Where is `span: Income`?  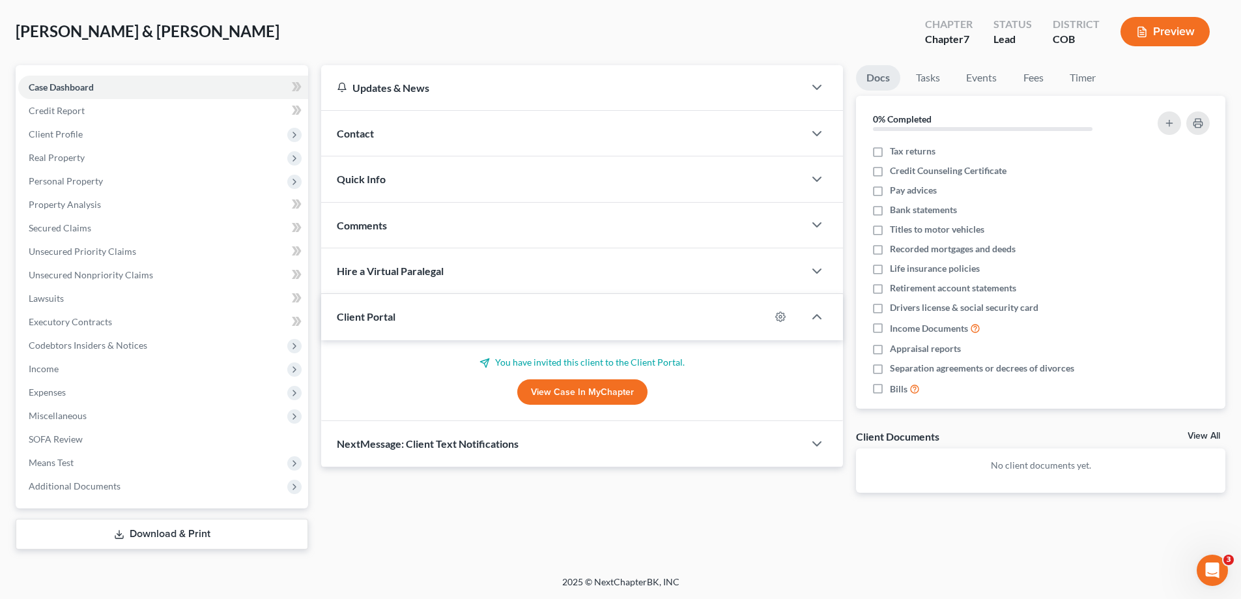
span: Income is located at coordinates (44, 368).